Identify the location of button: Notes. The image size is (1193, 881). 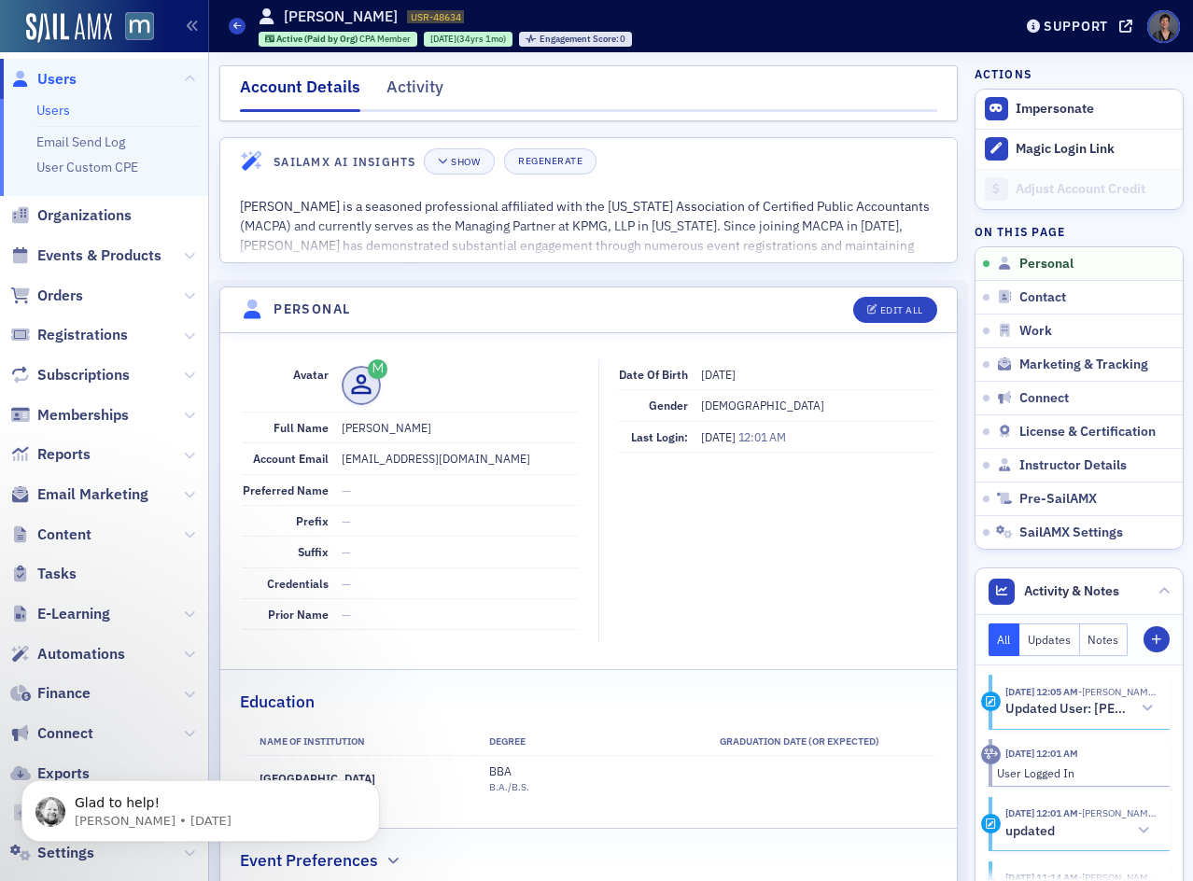
(1104, 640).